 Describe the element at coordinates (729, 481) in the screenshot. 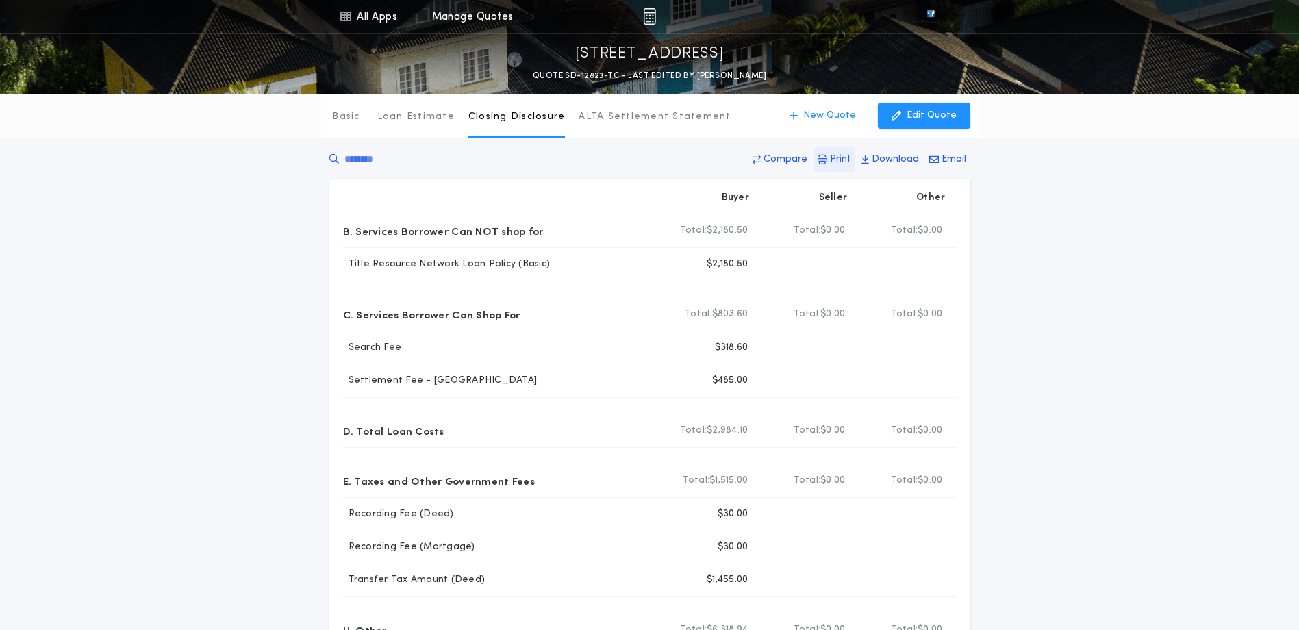

I see `span: $1,515.00` at that location.